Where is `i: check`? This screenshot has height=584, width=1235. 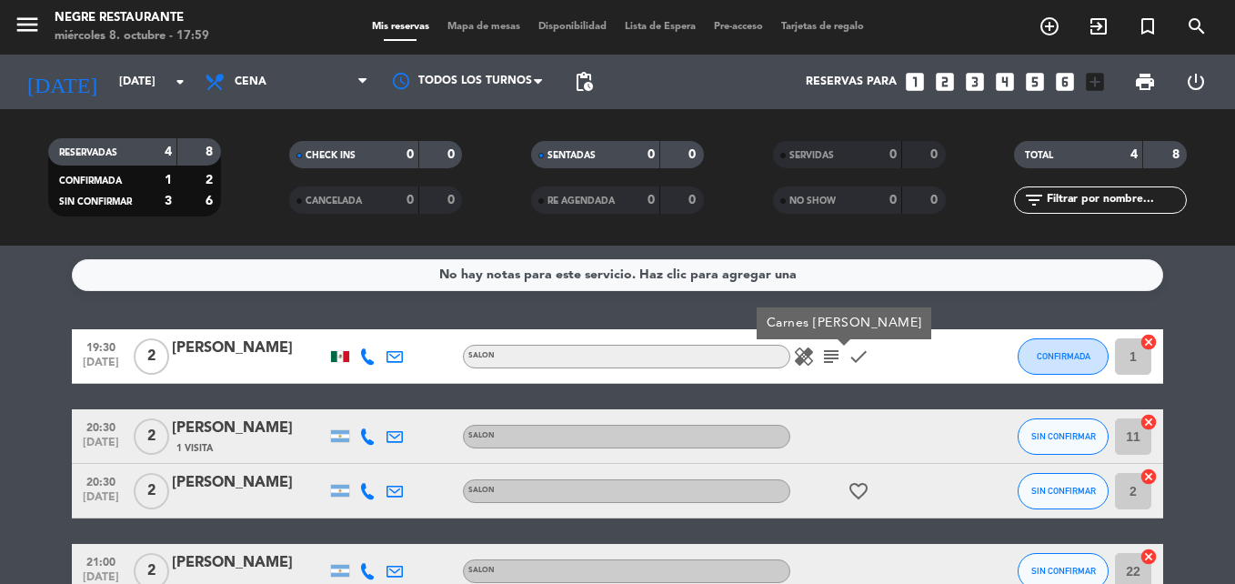
i: check is located at coordinates (858, 356).